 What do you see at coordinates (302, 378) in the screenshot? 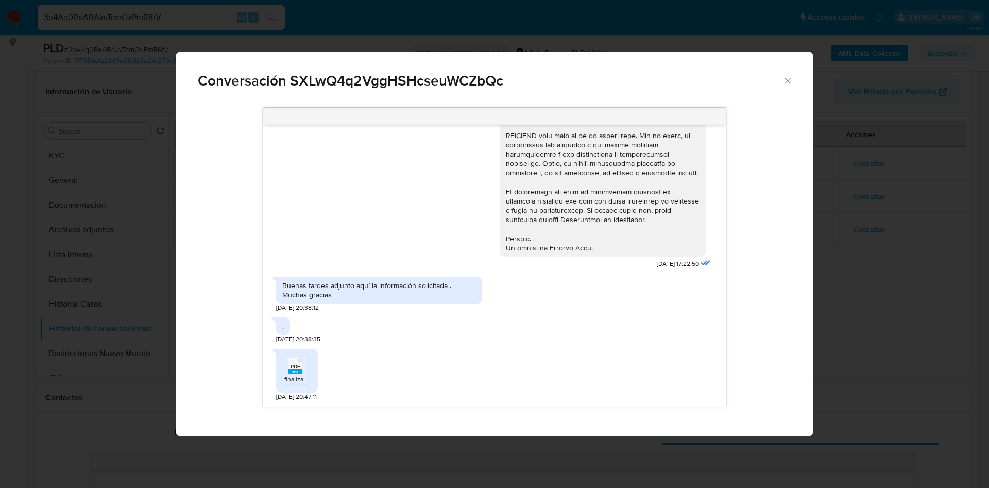
I see `span: finalizado.pdf` at bounding box center [302, 378].